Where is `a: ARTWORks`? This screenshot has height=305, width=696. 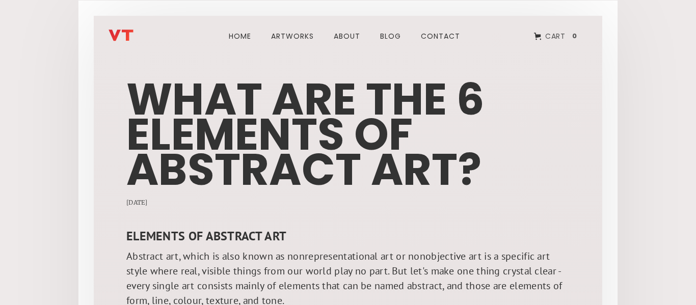 a: ARTWORks is located at coordinates (292, 36).